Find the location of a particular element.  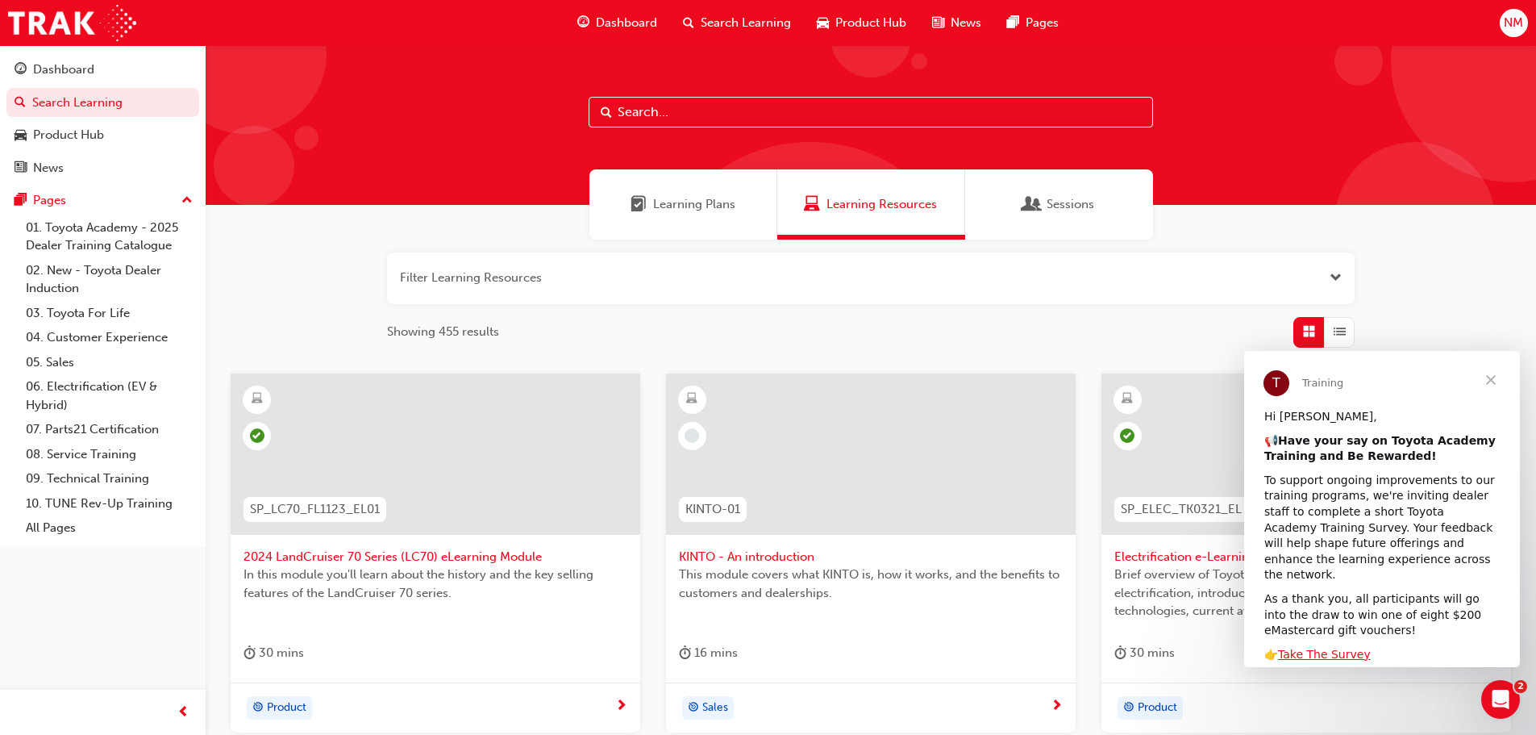

a: 10. TUNE Rev-Up Training is located at coordinates (109, 503).